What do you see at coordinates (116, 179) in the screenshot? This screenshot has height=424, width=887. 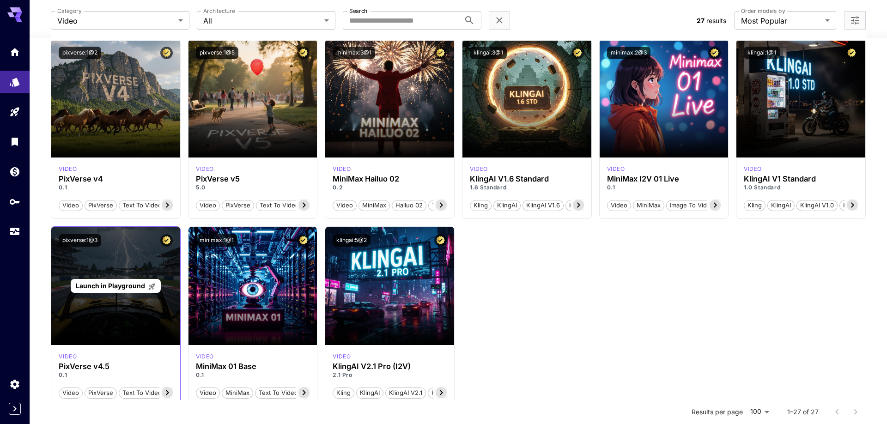 I see `div: PixVerse v4` at bounding box center [116, 179].